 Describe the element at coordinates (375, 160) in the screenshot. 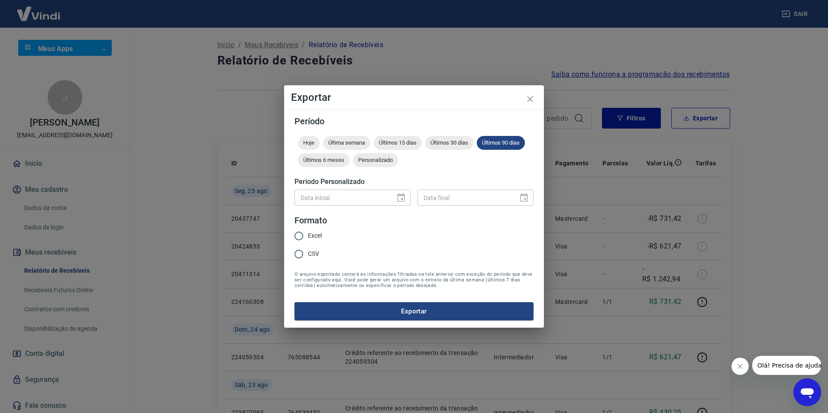

I see `span: Personalizado` at that location.